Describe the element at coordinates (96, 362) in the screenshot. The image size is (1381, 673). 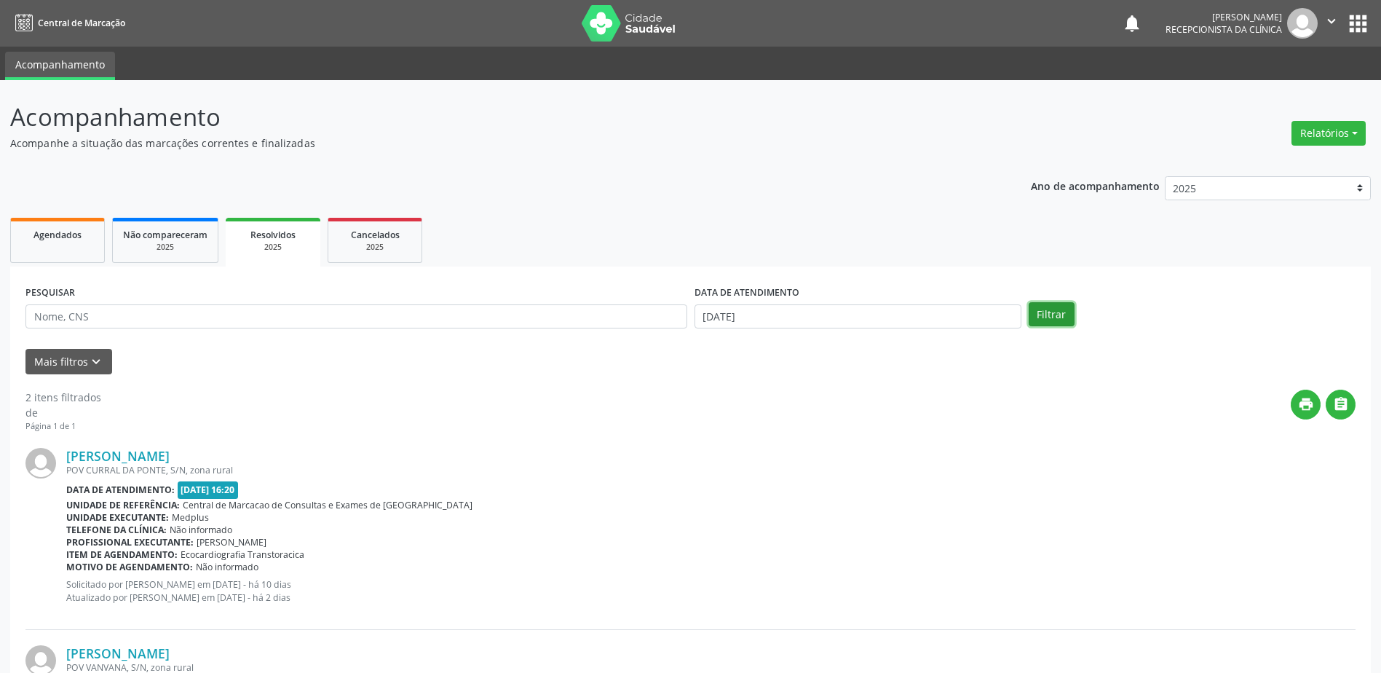
I see `i: keyboard_arrow_down` at that location.